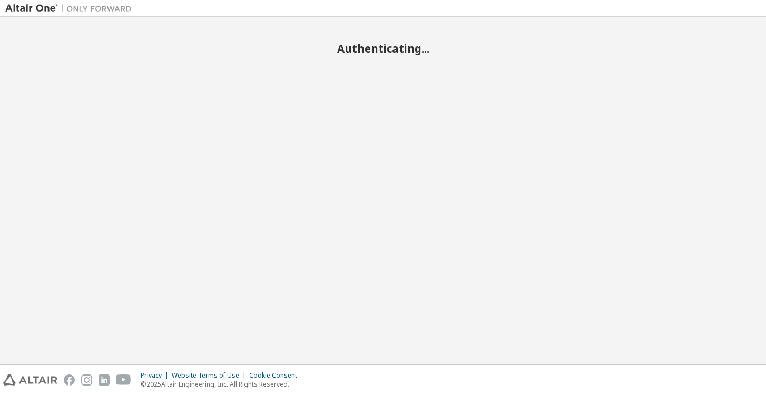 This screenshot has height=395, width=766. I want to click on img: Altair One, so click(71, 8).